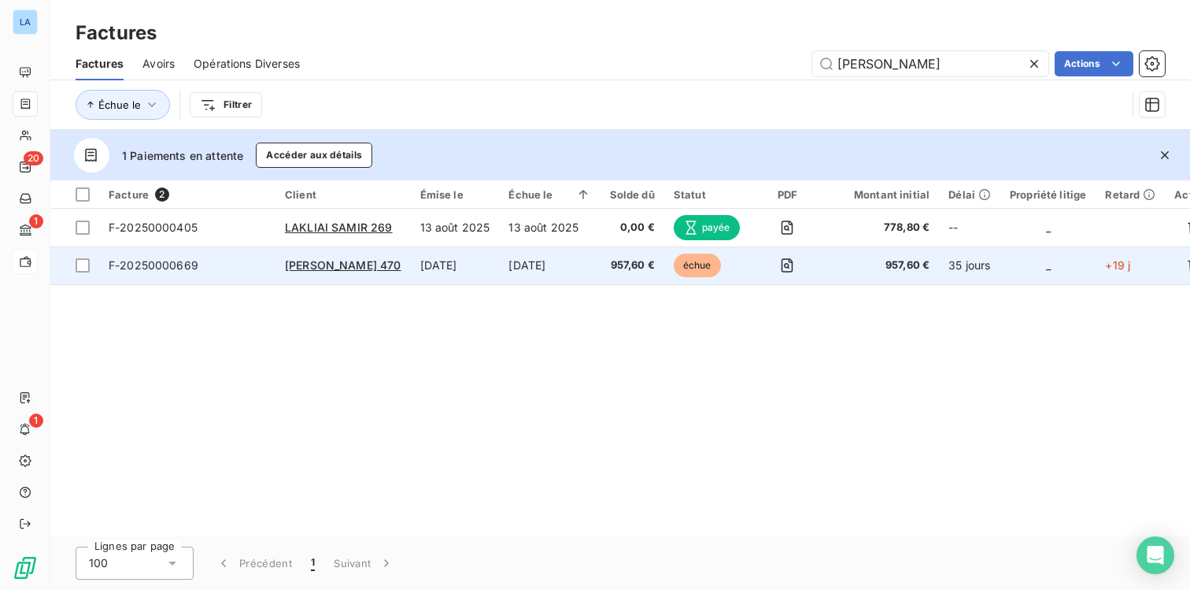 The width and height of the screenshot is (1190, 590). What do you see at coordinates (707, 194) in the screenshot?
I see `div: Statut` at bounding box center [707, 194].